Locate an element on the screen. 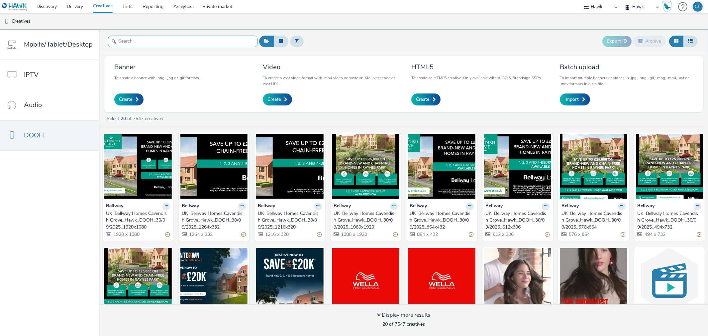 Image resolution: width=708 pixels, height=336 pixels. img: UK_Bellway Homes Cavendish Grove_Hawk_DOOH_30/09/2025_1920x1080 visual is located at coordinates (138, 166).